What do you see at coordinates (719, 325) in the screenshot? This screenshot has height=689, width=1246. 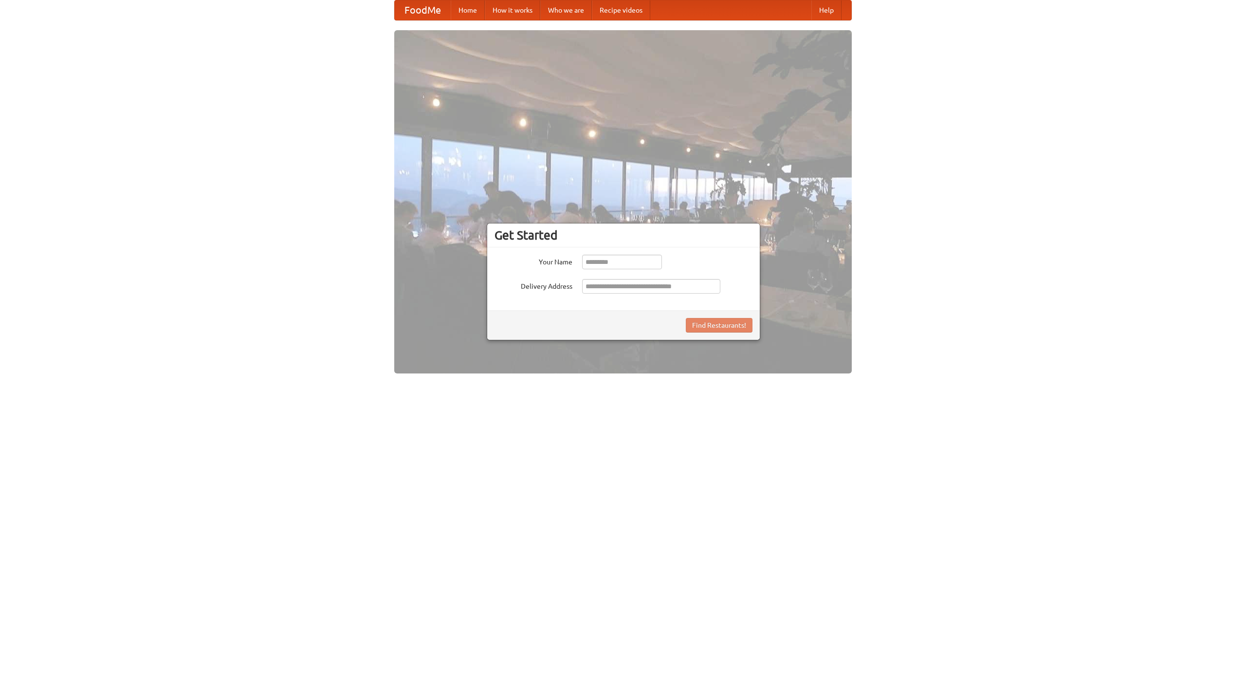 I see `button: Find Restaurants!` at bounding box center [719, 325].